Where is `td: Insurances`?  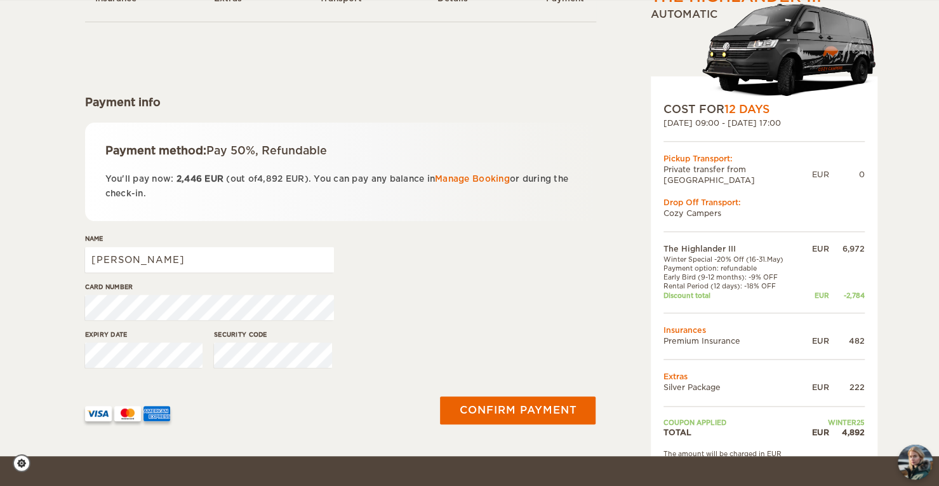
td: Insurances is located at coordinates (764, 330).